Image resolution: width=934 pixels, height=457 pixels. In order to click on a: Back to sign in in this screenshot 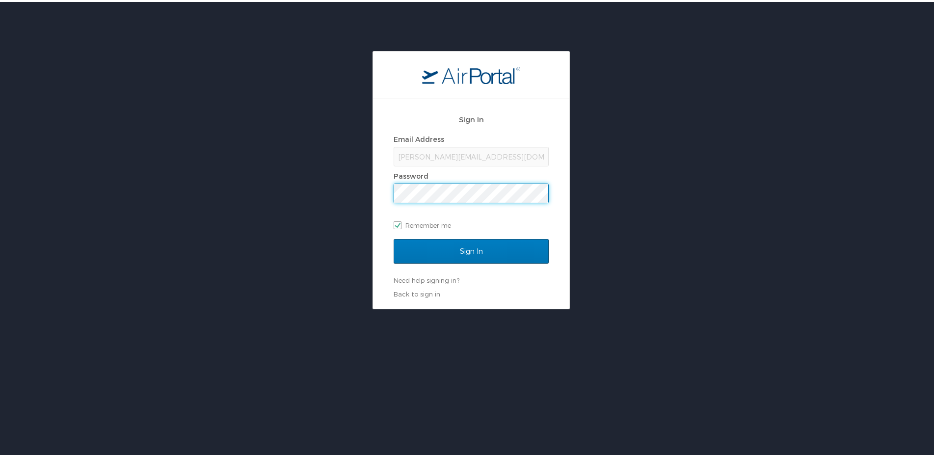, I will do `click(417, 292)`.